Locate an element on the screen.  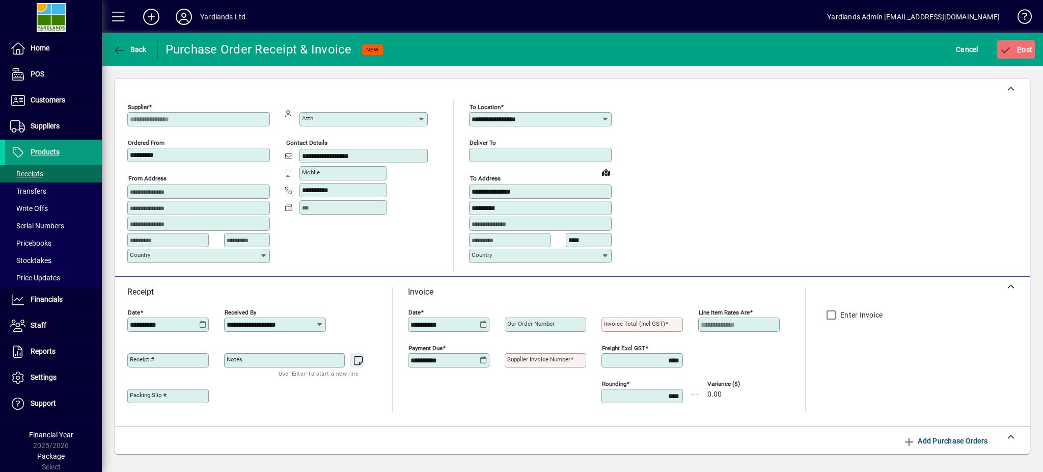
mat-label: Notes is located at coordinates (234, 359).